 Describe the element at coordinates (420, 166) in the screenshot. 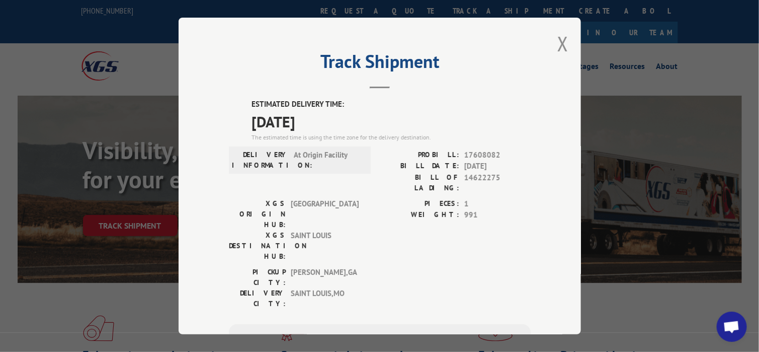

I see `label: BILL DATE:` at that location.